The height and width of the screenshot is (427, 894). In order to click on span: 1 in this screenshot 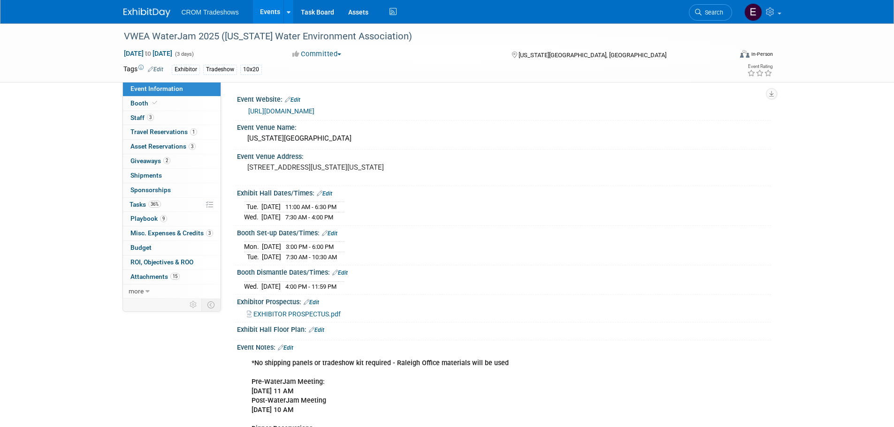, I will do `click(193, 132)`.